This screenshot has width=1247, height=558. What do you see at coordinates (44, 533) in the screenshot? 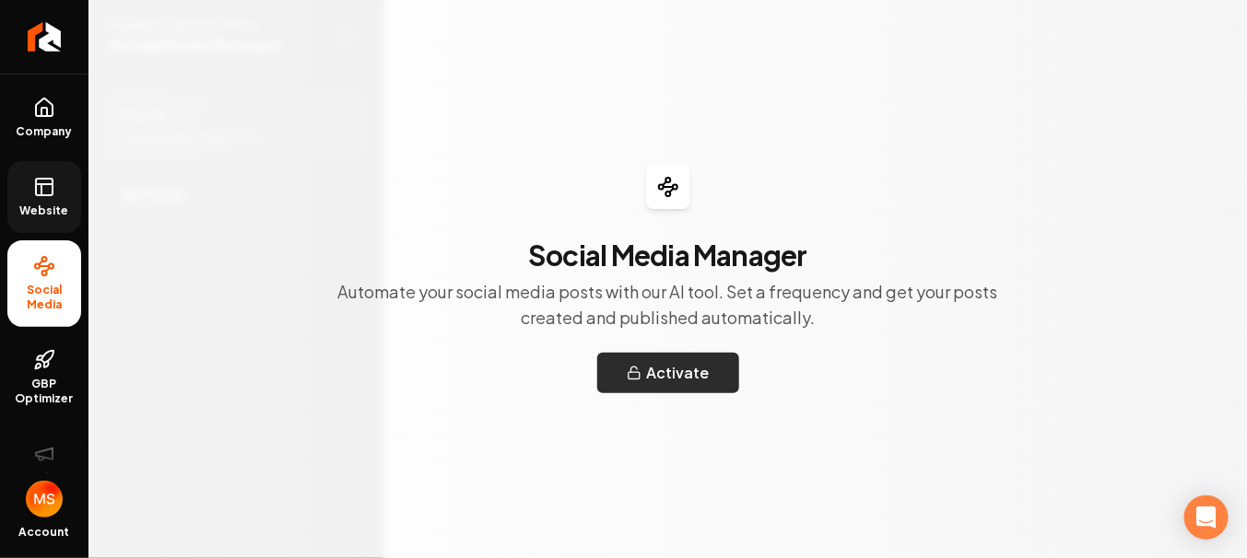
I see `span: Account` at bounding box center [44, 533].